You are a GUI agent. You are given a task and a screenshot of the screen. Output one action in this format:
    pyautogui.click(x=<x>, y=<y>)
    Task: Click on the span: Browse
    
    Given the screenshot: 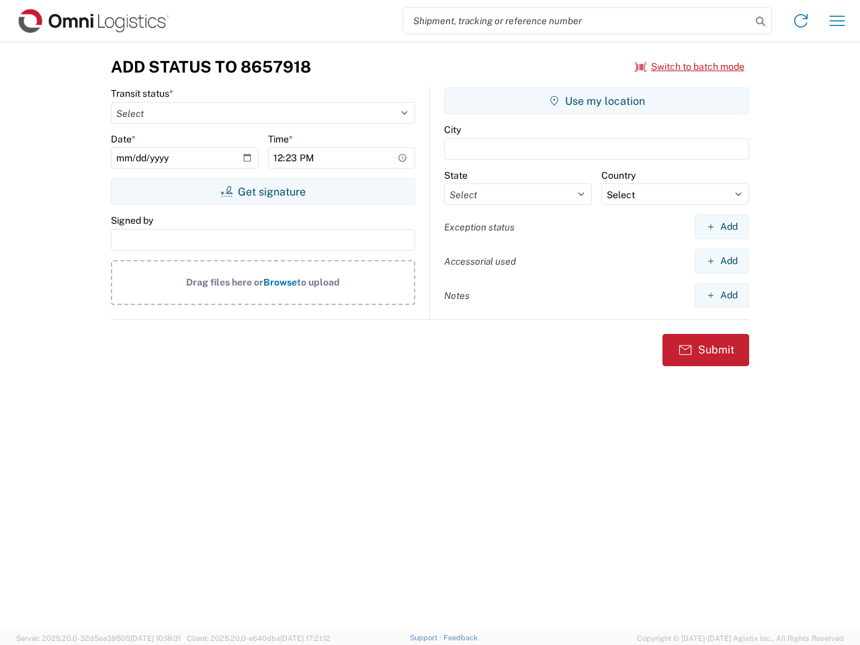 What is the action you would take?
    pyautogui.click(x=280, y=282)
    